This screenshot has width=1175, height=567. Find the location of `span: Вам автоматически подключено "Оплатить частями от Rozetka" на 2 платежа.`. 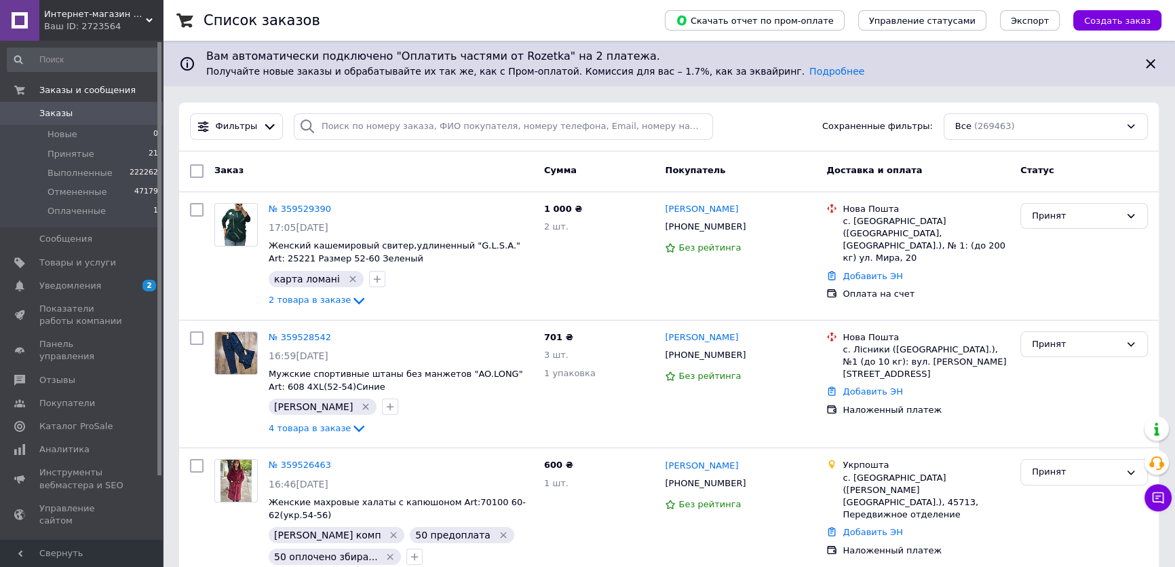

span: Вам автоматически подключено "Оплатить частями от Rozetka" на 2 платежа. is located at coordinates (669, 56).